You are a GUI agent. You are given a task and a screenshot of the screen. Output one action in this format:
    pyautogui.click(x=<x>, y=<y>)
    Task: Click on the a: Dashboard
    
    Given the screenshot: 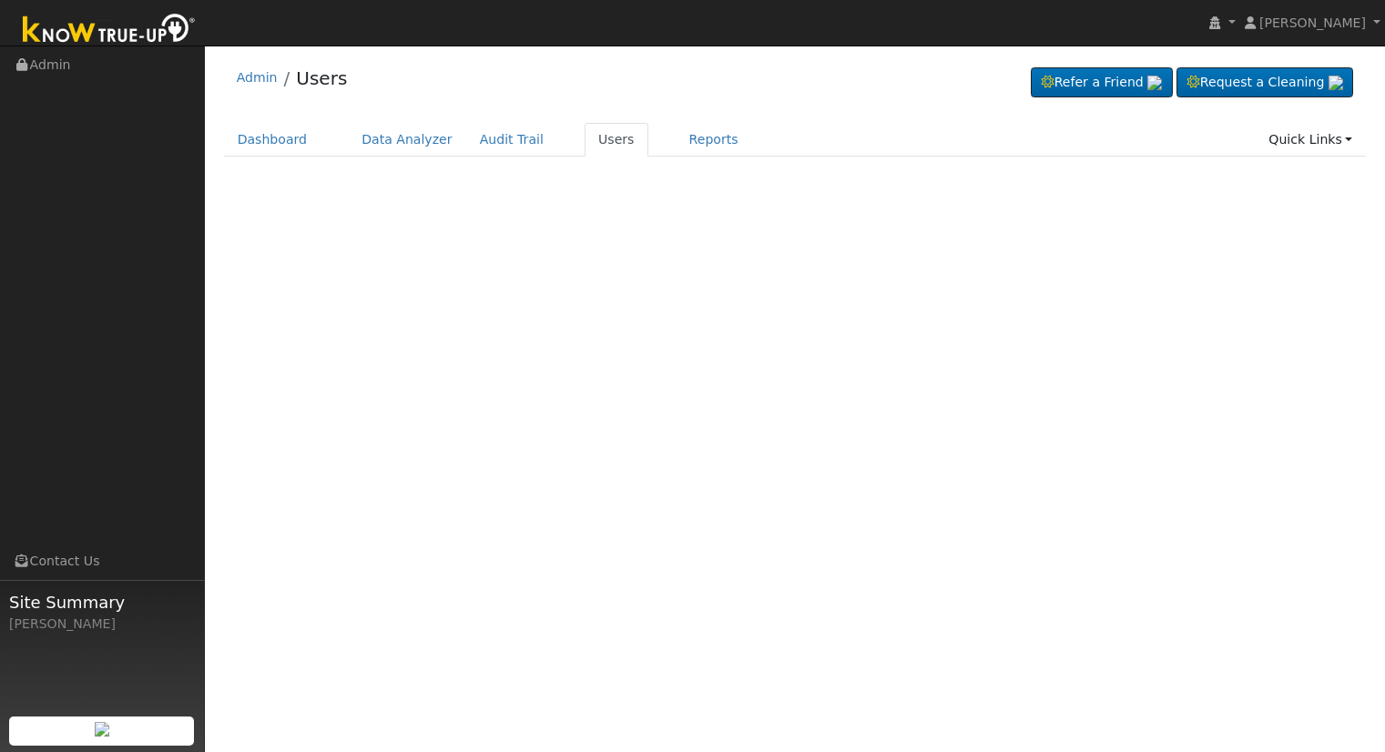 What is the action you would take?
    pyautogui.click(x=272, y=139)
    